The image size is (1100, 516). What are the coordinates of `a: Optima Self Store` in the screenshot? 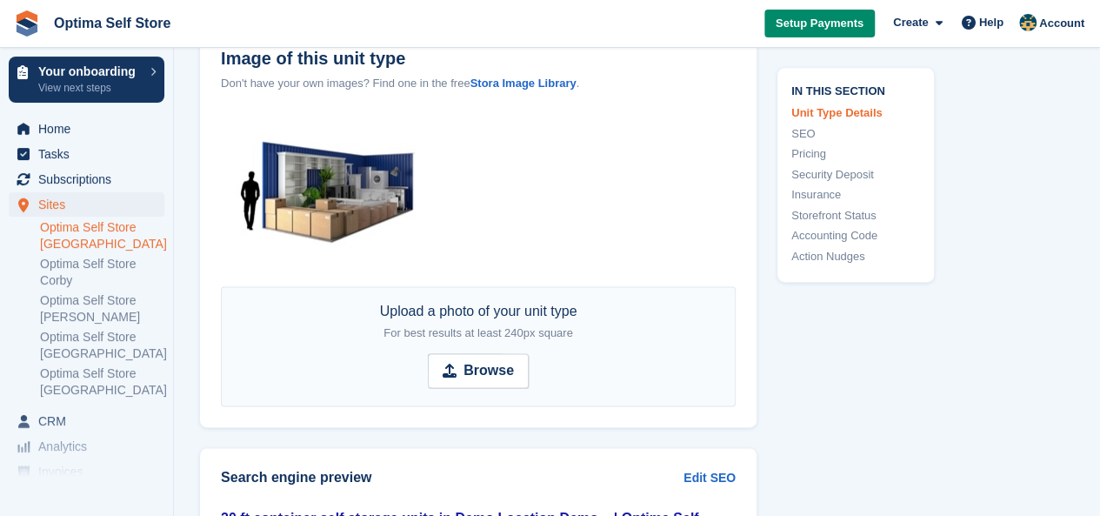 It's located at (112, 23).